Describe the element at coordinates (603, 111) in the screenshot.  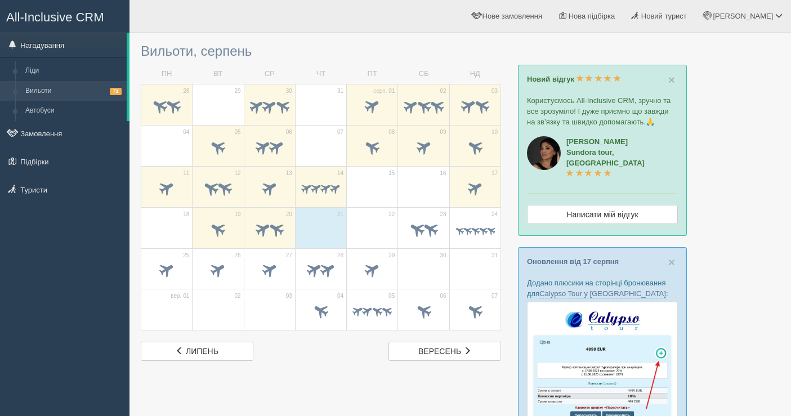
I see `p: Користуємось All-Inclusive CRM, зручно та все зрозуміло! І дуже приємно що завжди на зв’язку та ш...` at that location.